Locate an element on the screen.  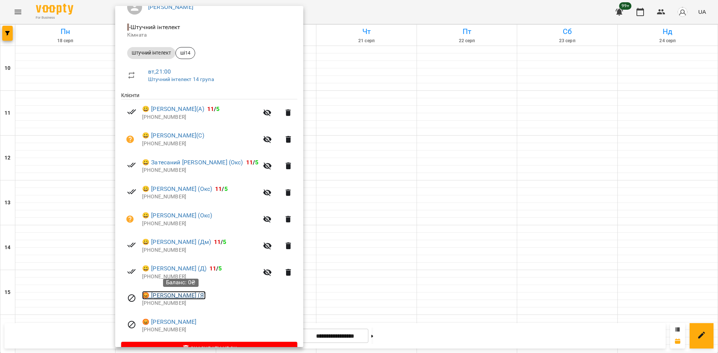
p: Кімната is located at coordinates (209, 35).